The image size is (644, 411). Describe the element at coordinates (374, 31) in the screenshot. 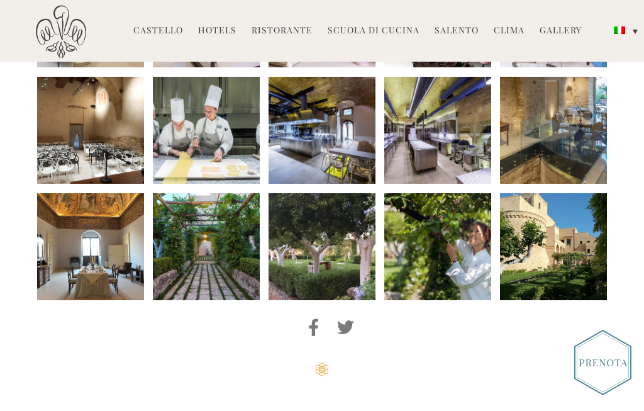

I see `a: Scuola di Cucina` at that location.